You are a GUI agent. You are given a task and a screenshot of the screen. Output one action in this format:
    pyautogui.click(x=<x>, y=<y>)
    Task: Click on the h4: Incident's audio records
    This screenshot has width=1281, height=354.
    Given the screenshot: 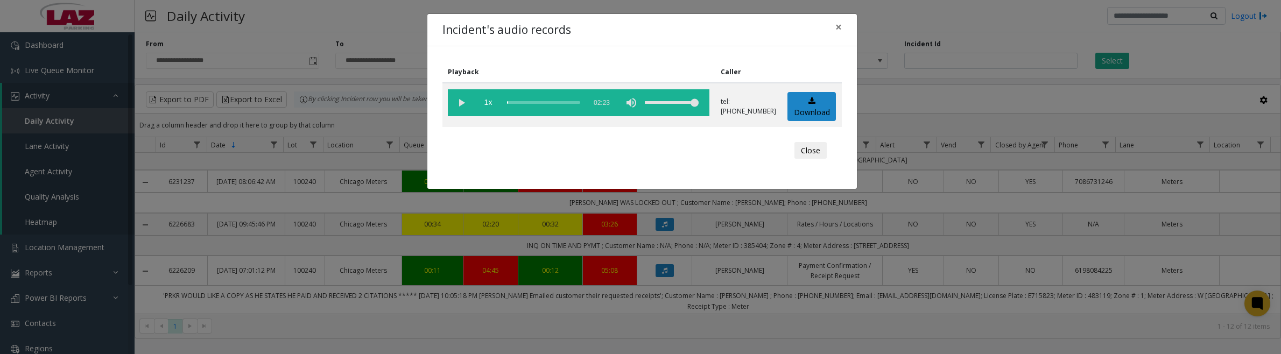 What is the action you would take?
    pyautogui.click(x=507, y=30)
    